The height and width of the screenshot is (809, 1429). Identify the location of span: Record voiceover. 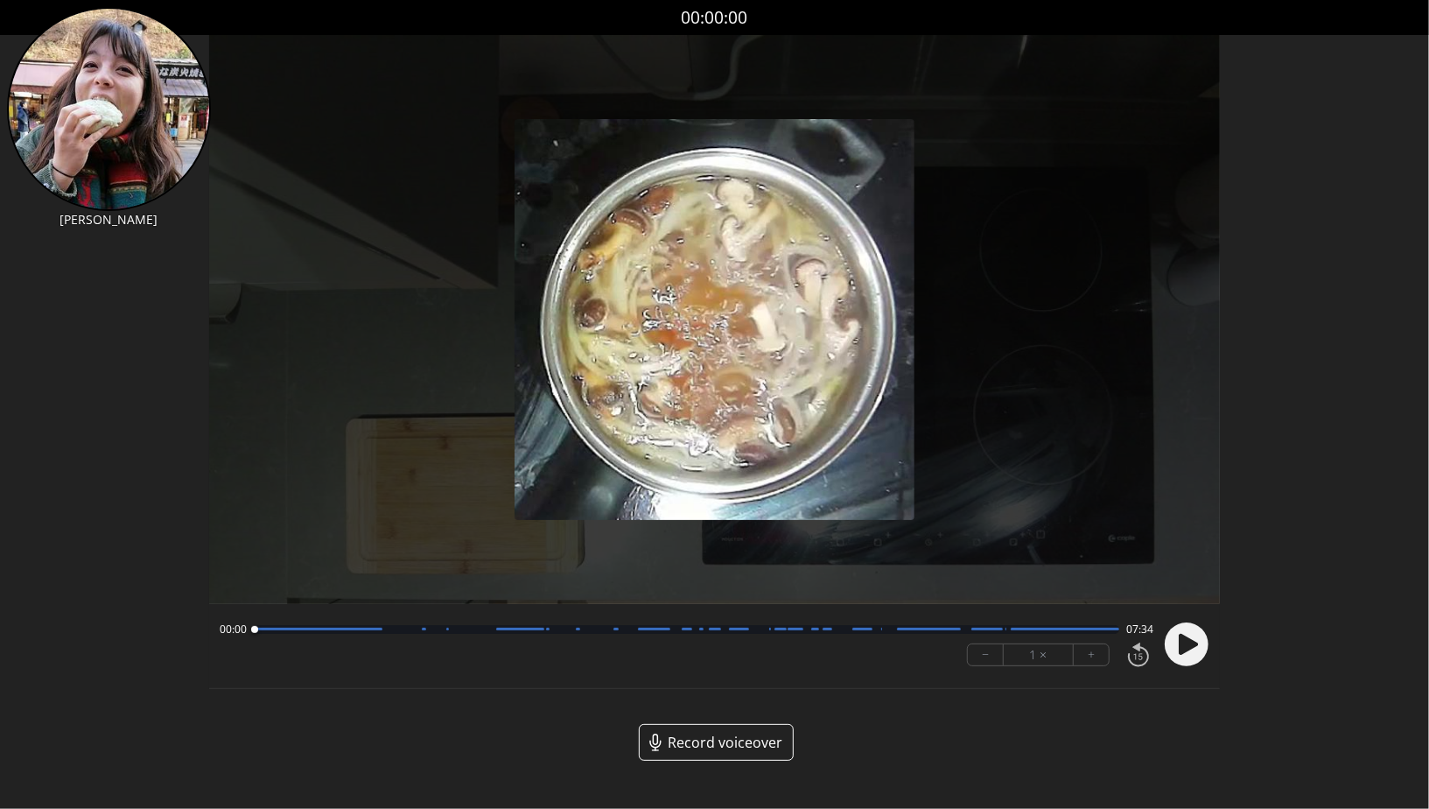
(725, 742).